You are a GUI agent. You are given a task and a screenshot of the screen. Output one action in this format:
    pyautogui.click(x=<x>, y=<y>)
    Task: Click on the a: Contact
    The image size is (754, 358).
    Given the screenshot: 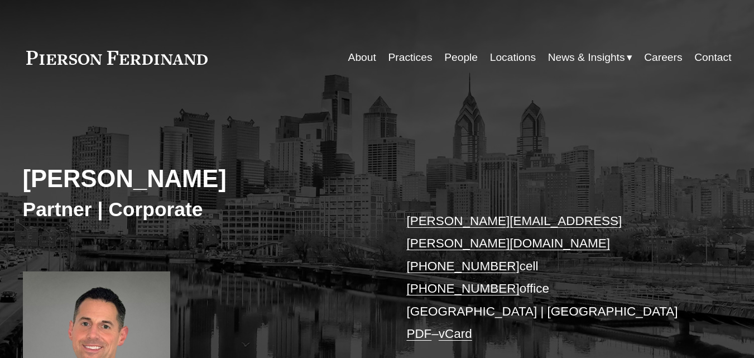 What is the action you would take?
    pyautogui.click(x=713, y=57)
    